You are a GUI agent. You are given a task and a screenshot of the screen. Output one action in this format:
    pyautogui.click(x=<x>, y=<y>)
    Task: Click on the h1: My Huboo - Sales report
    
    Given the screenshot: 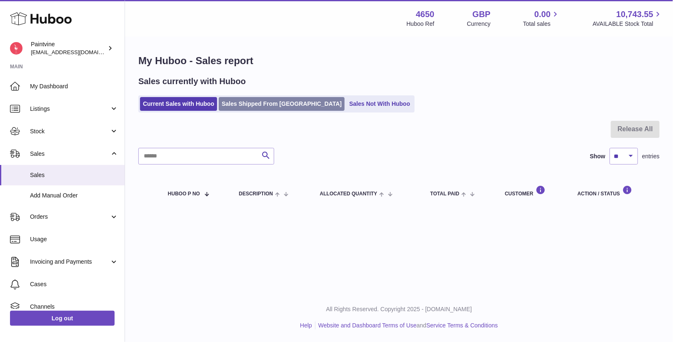 What is the action you would take?
    pyautogui.click(x=399, y=61)
    